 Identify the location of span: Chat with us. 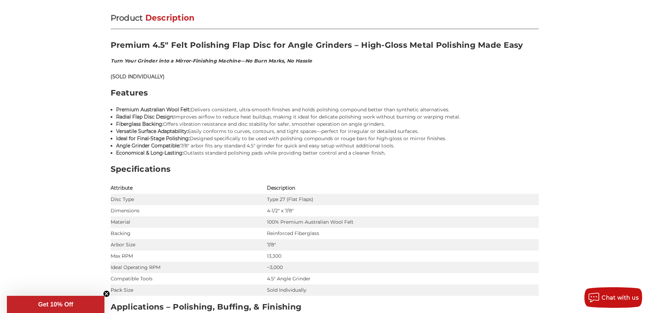
(621, 298).